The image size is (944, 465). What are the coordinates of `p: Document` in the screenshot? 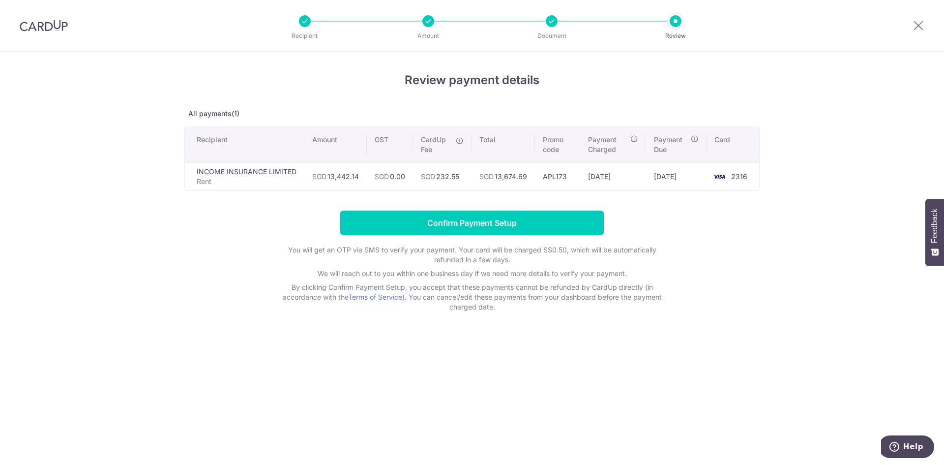 It's located at (552, 36).